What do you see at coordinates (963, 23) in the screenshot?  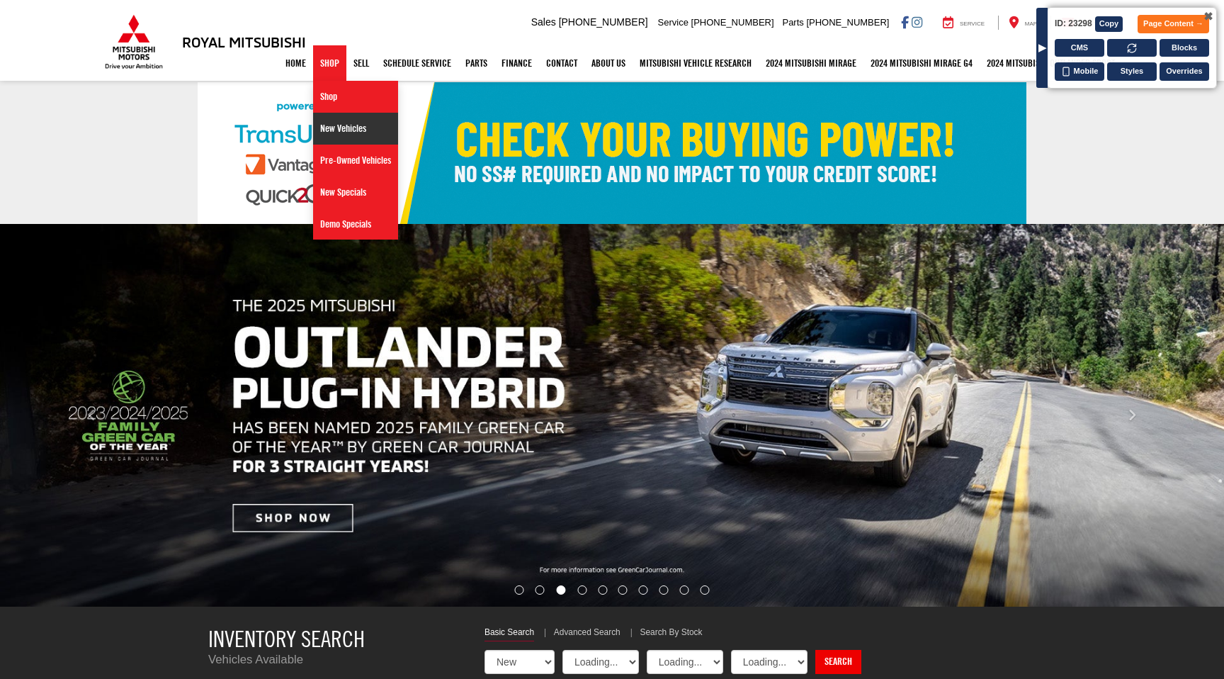 I see `a: Service` at bounding box center [963, 23].